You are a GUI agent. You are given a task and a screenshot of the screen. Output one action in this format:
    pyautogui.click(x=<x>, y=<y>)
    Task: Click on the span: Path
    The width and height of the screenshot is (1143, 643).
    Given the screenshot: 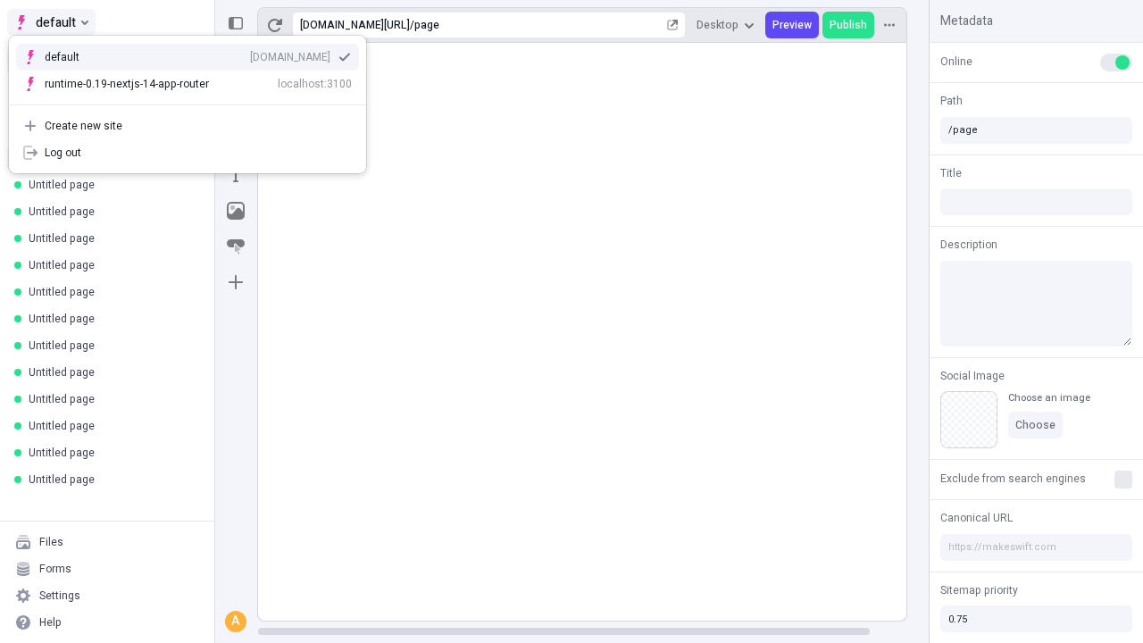 What is the action you would take?
    pyautogui.click(x=951, y=101)
    